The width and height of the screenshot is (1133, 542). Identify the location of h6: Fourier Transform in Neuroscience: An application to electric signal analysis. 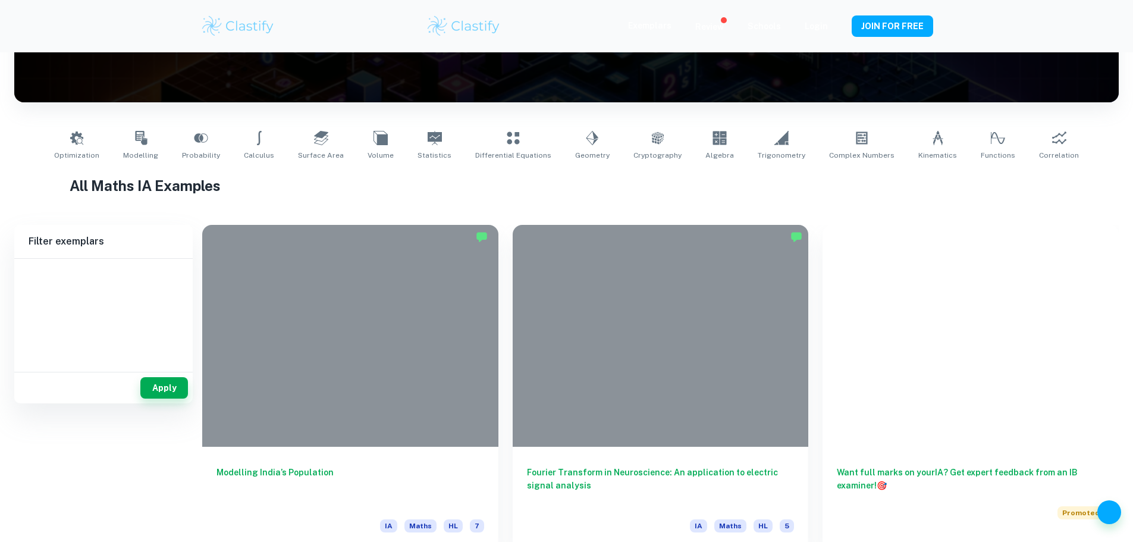
(661, 485).